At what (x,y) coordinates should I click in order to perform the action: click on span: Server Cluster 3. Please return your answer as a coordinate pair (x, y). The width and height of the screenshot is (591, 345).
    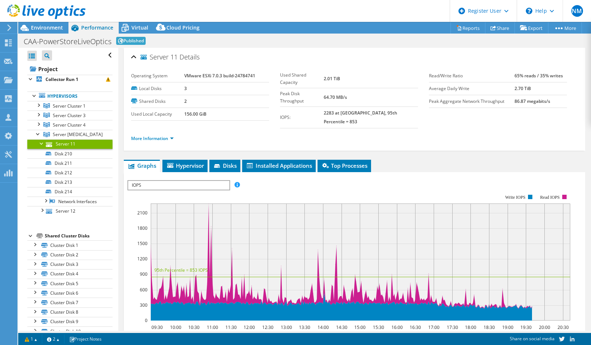
    Looking at the image, I should click on (69, 115).